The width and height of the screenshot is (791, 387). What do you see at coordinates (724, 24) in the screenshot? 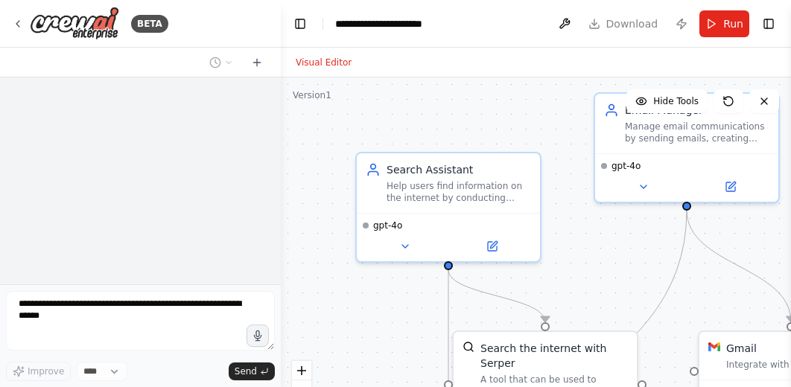
I see `button: Run` at bounding box center [724, 24].